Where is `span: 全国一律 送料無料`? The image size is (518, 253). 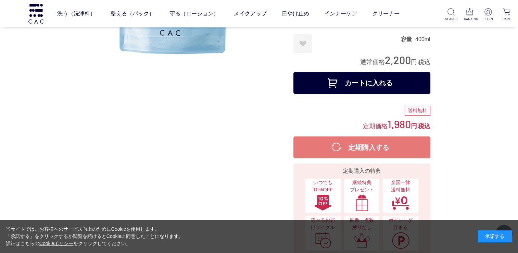
span: 全国一律 送料無料 is located at coordinates (400, 186).